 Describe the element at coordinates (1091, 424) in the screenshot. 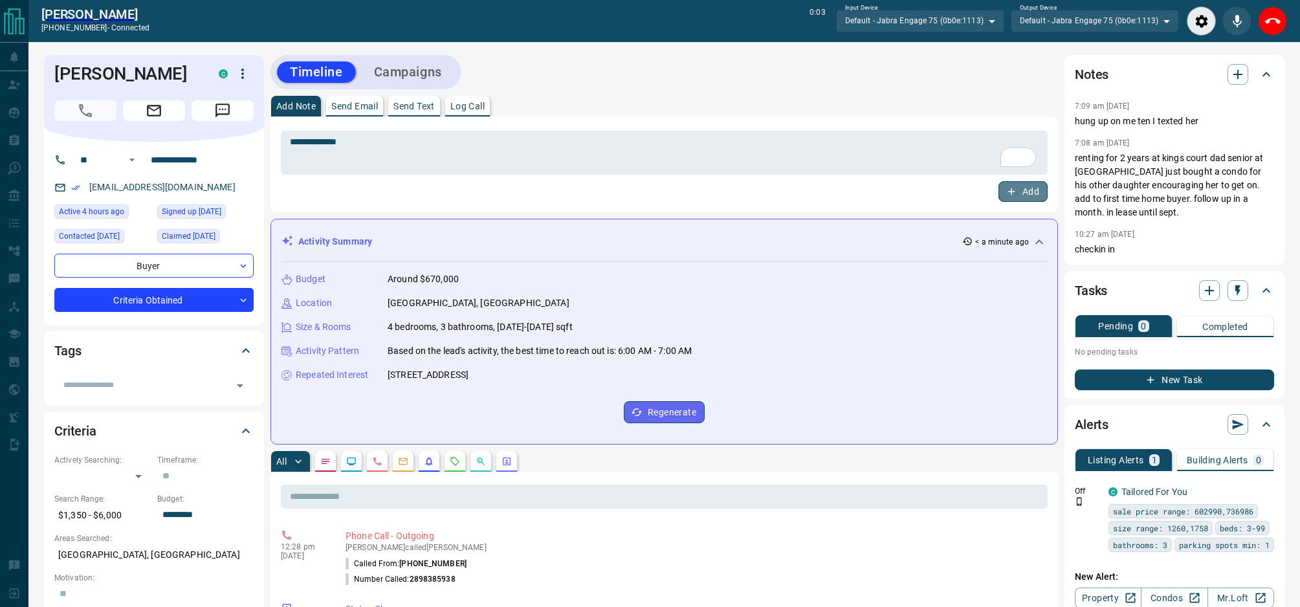

I see `h2: Alerts` at that location.